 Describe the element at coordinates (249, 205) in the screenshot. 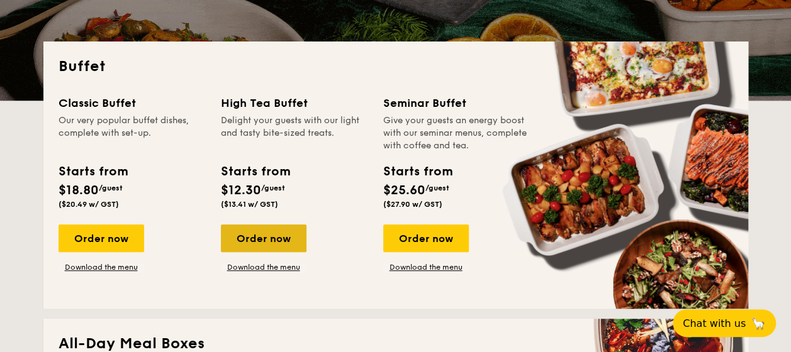

I see `span: ($13.41 w/ GST)` at that location.